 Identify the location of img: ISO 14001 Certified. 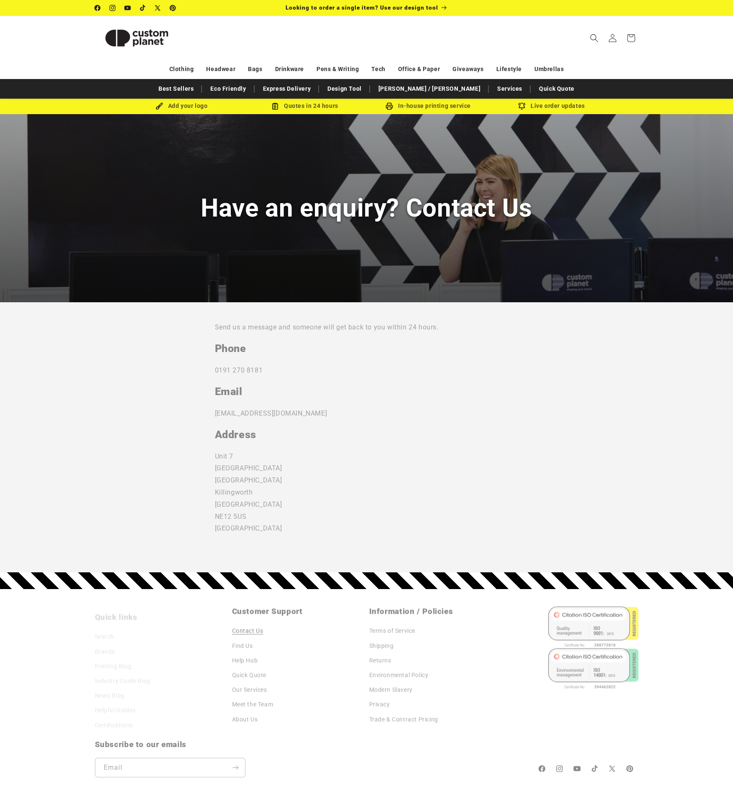
(593, 665).